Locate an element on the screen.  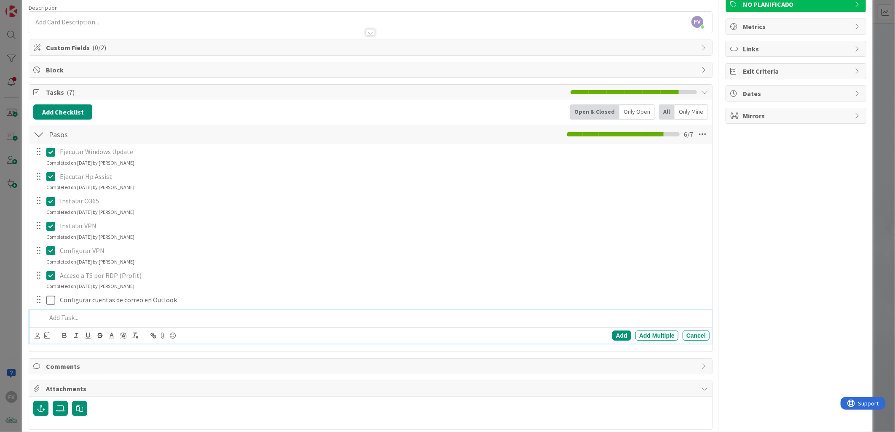
span: 6 / 7 is located at coordinates (688, 134).